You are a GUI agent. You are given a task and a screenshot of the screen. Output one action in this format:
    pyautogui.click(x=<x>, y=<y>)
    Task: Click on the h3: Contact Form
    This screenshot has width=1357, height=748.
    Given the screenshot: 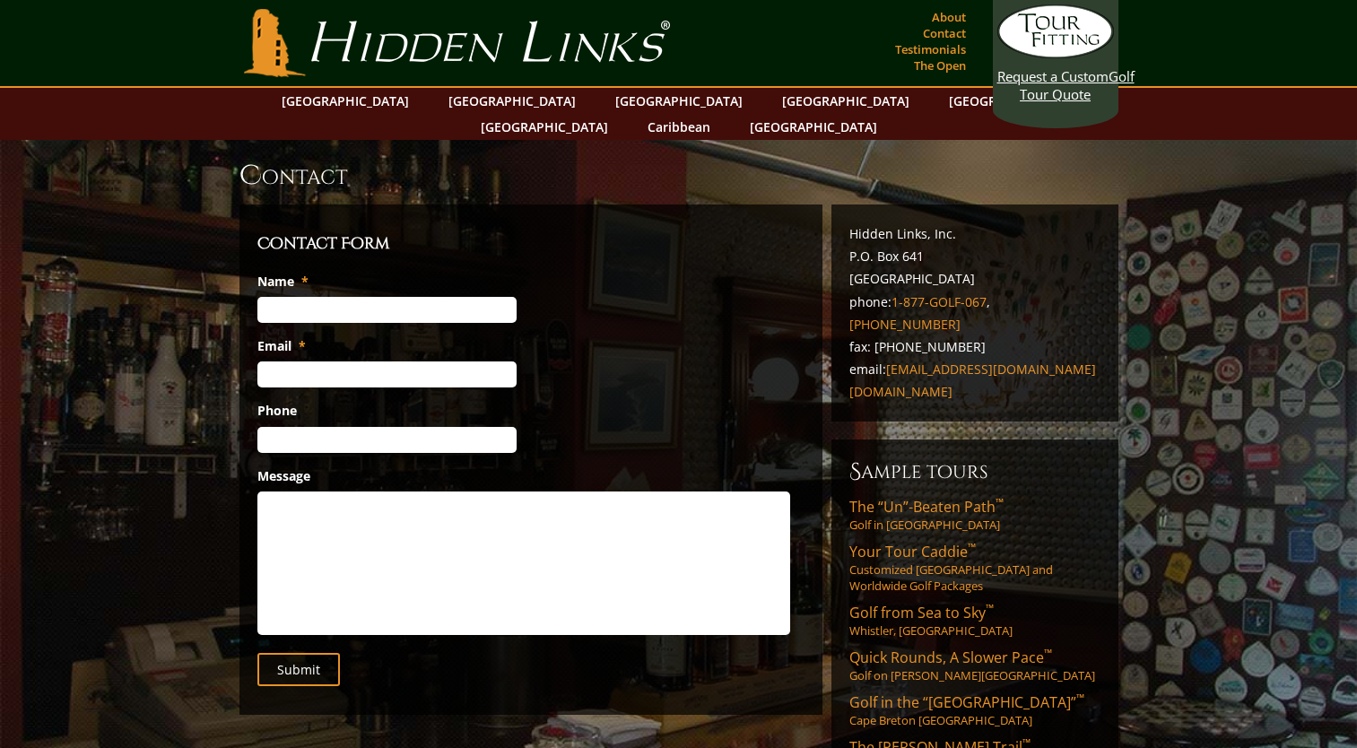 What is the action you would take?
    pyautogui.click(x=531, y=244)
    